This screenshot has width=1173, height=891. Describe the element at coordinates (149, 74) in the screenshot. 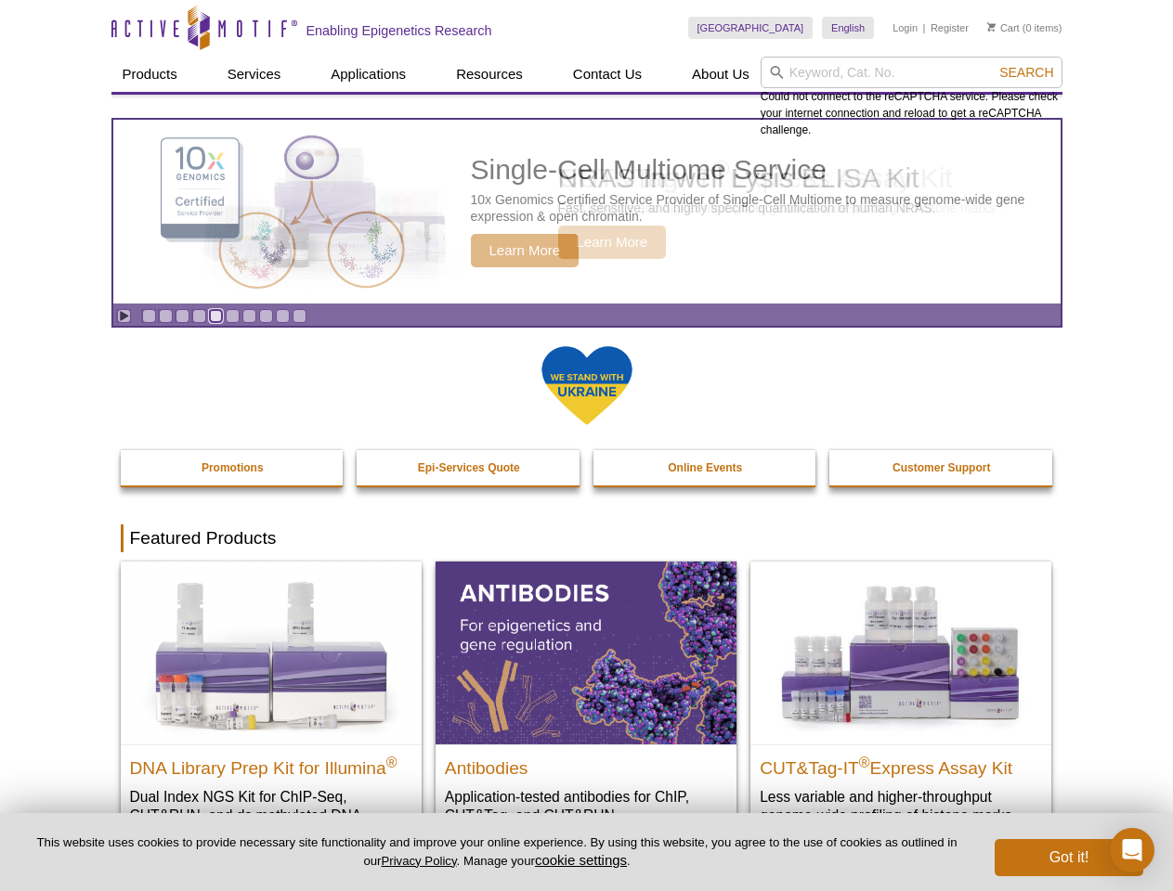

I see `a: Products` at that location.